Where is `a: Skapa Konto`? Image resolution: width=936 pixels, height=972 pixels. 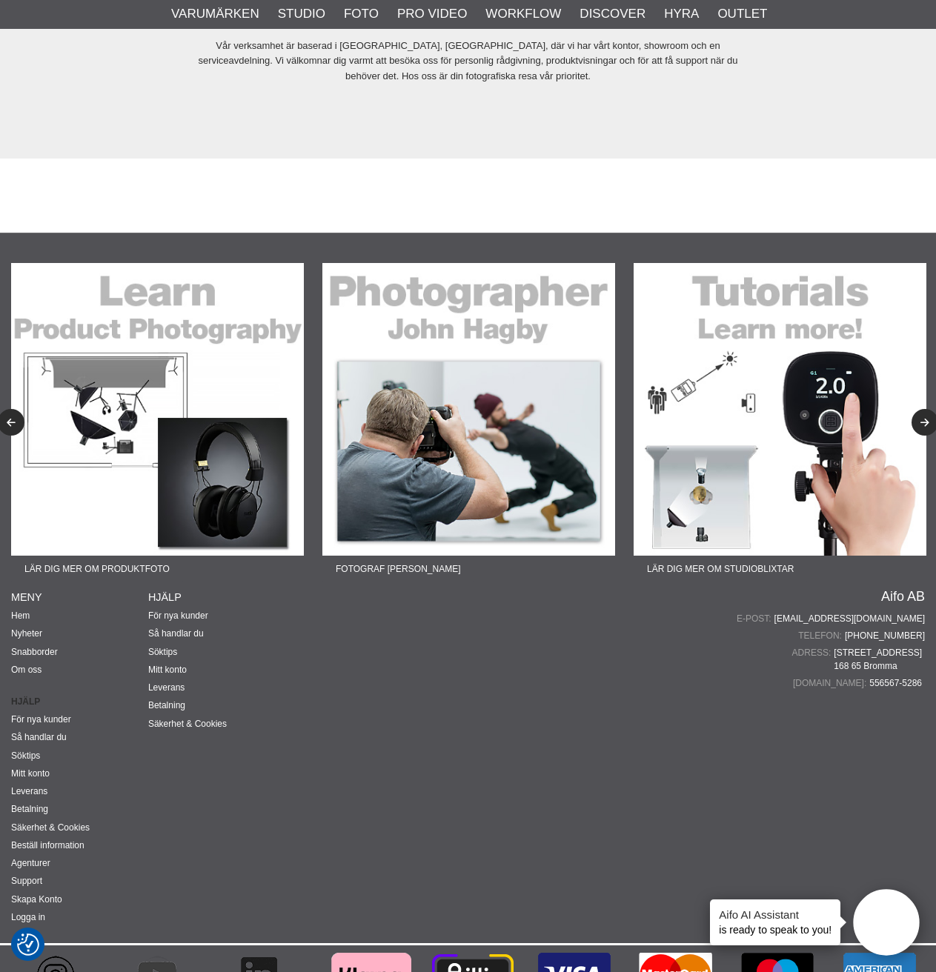 a: Skapa Konto is located at coordinates (36, 900).